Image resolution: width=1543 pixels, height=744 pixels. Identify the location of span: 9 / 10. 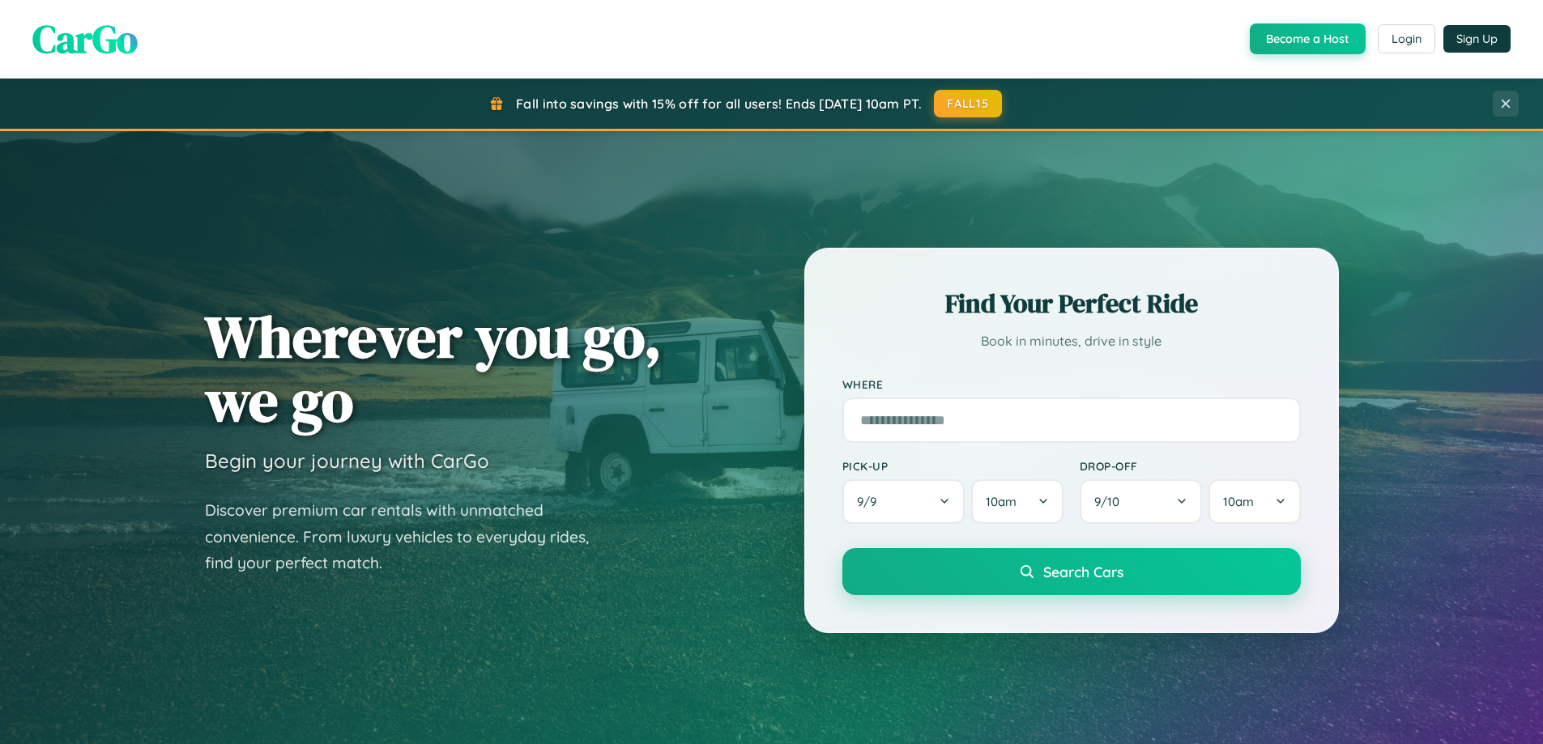
(1110, 501).